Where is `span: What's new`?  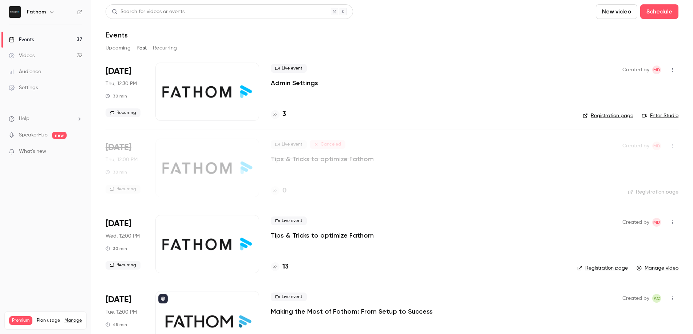 span: What's new is located at coordinates (32, 151).